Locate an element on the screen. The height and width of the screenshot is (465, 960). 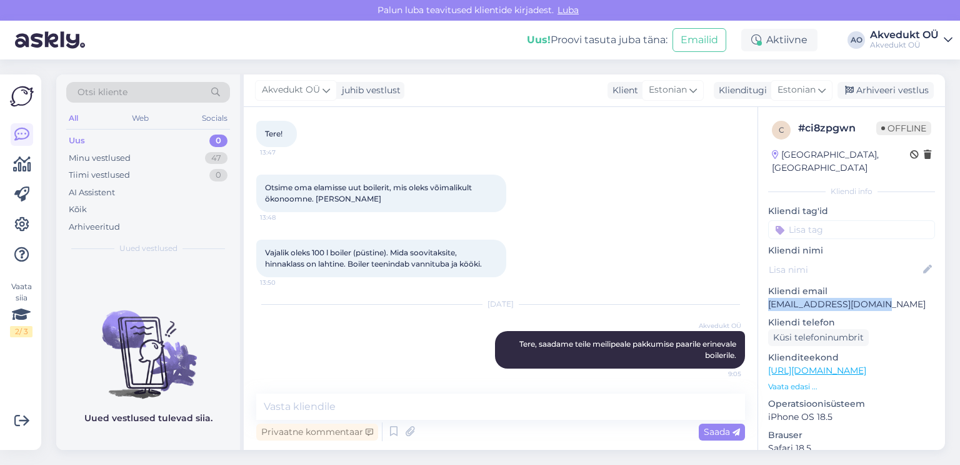
b: Uus! is located at coordinates (539, 39).